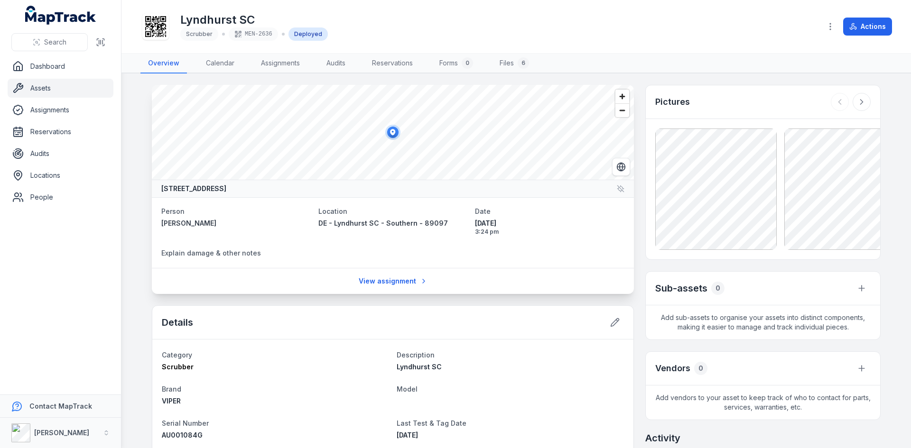 The width and height of the screenshot is (911, 448). I want to click on span: Search, so click(55, 42).